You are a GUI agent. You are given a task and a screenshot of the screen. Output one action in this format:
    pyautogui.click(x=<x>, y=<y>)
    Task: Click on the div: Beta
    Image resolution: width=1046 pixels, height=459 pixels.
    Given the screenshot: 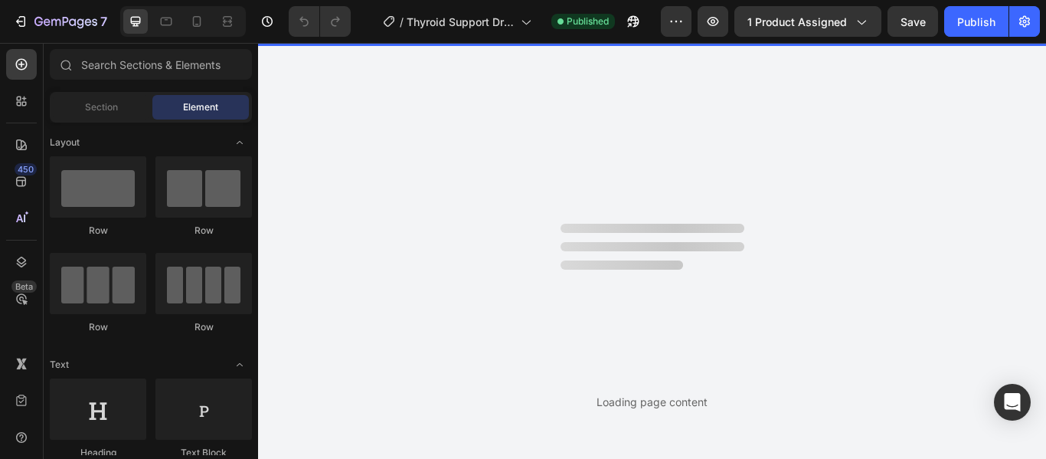 What is the action you would take?
    pyautogui.click(x=24, y=286)
    